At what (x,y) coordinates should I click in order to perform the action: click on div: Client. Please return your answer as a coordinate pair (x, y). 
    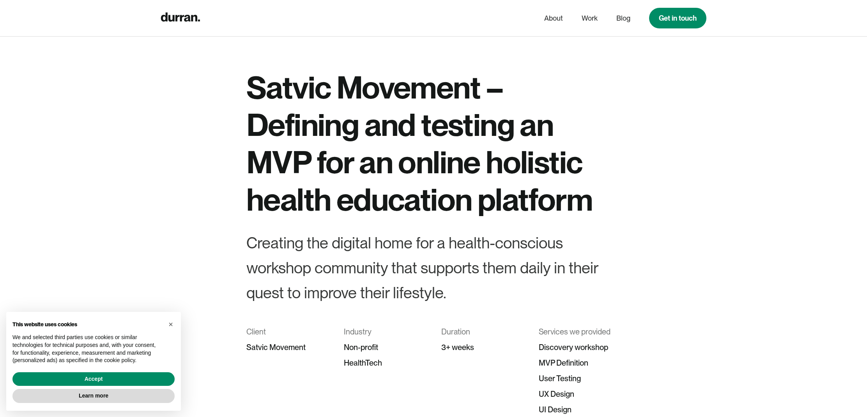
    Looking at the image, I should click on (287, 332).